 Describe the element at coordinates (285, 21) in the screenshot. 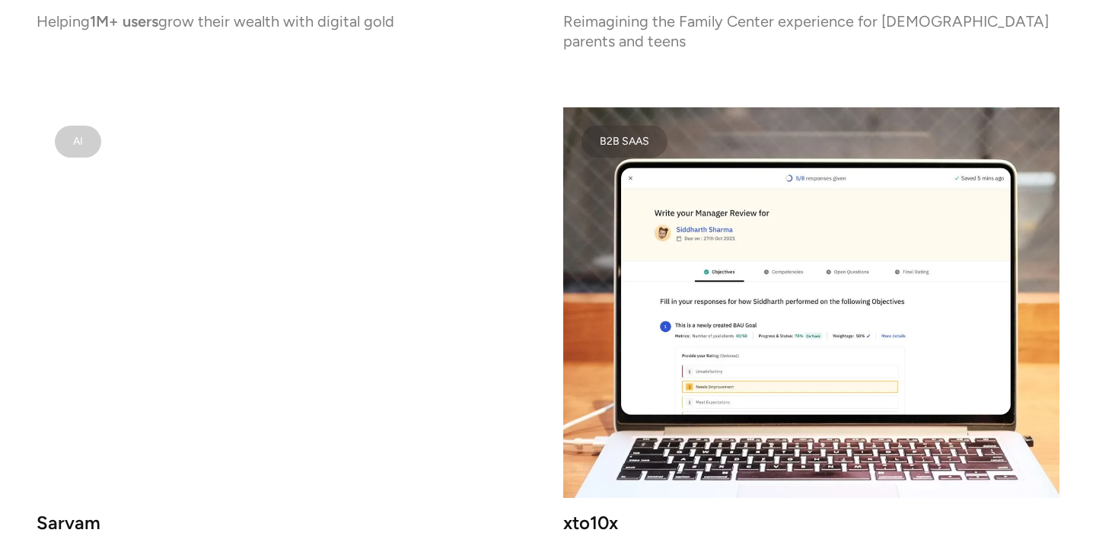

I see `p: Helping grow their wealth with digital gold` at that location.